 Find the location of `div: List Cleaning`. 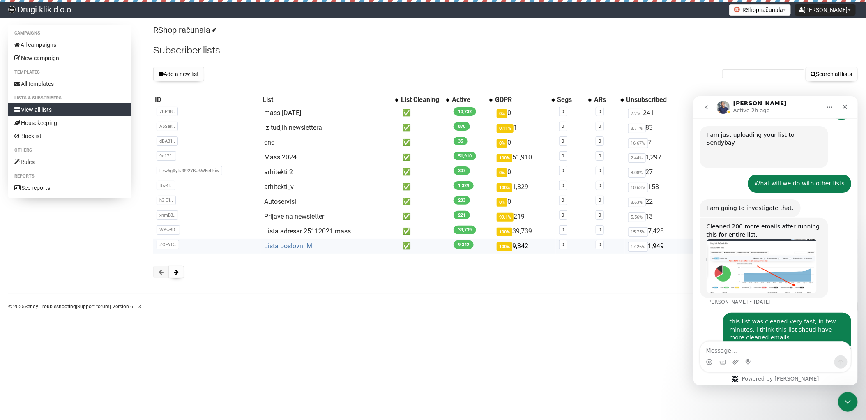

div: List Cleaning is located at coordinates (422, 100).